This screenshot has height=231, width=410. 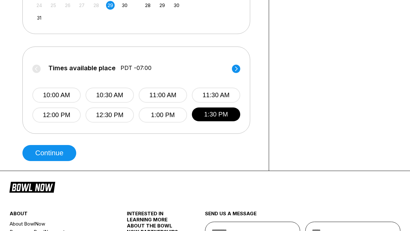 What do you see at coordinates (163, 115) in the screenshot?
I see `button: 1:00 PM` at bounding box center [163, 115].